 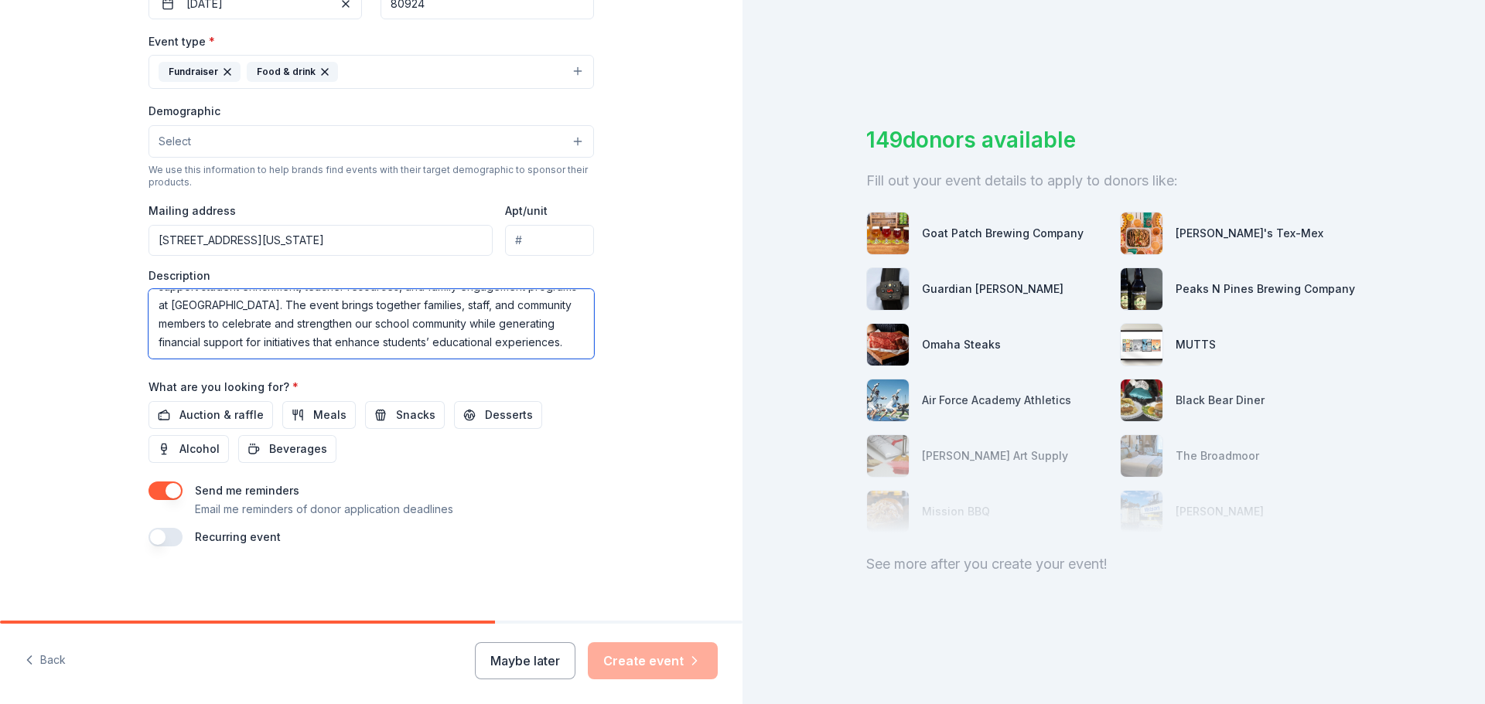 I want to click on div: MUTTS, so click(x=1195, y=345).